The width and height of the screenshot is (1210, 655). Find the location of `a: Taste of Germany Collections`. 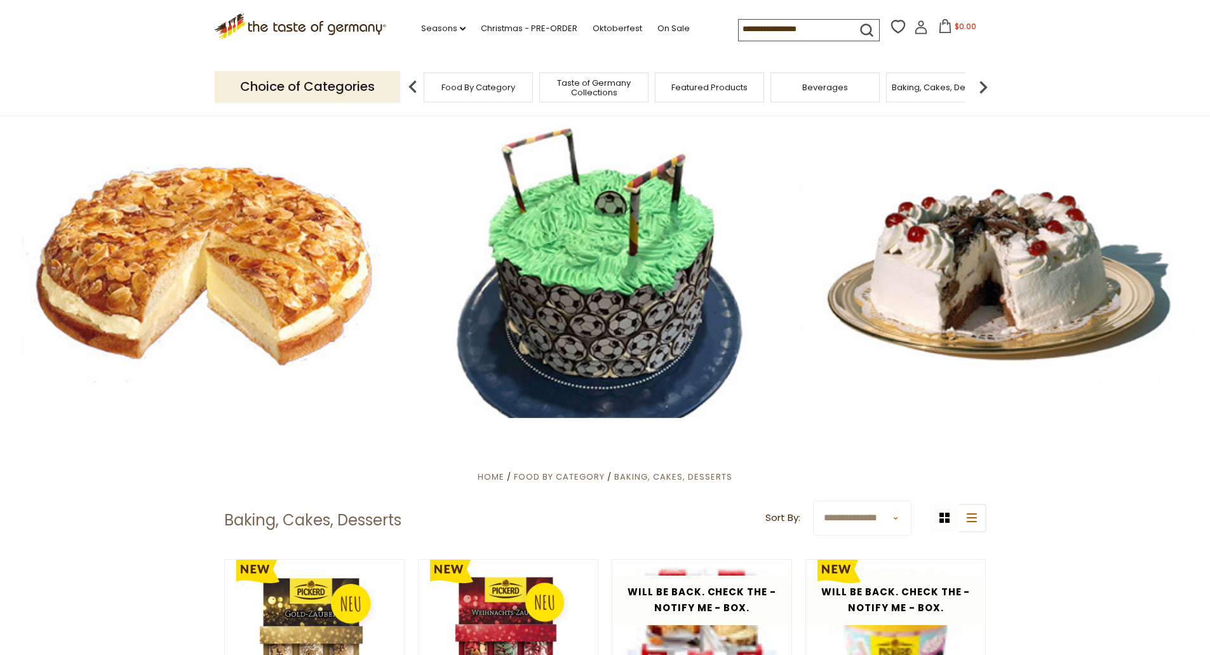

a: Taste of Germany Collections is located at coordinates (594, 88).